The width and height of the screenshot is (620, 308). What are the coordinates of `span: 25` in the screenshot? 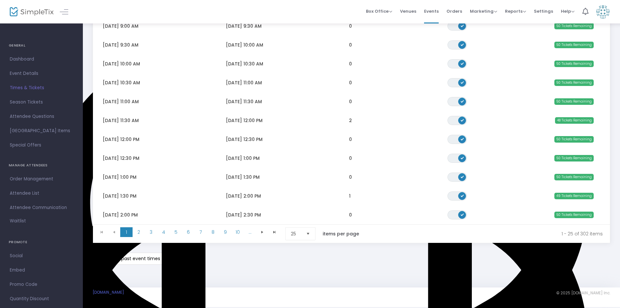 It's located at (296, 233).